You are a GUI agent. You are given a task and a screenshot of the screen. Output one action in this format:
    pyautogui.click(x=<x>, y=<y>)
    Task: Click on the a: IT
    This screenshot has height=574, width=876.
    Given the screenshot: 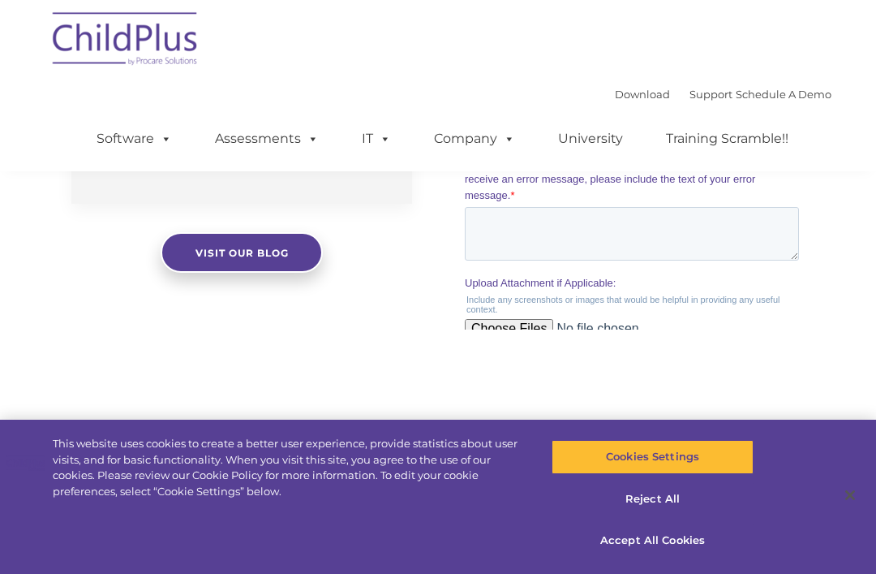 What is the action you would take?
    pyautogui.click(x=377, y=139)
    